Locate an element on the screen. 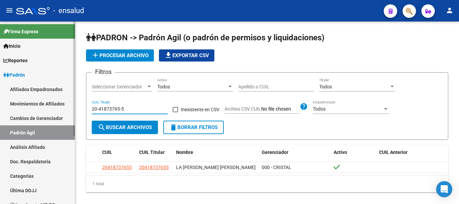 The width and height of the screenshot is (459, 204). input: Archivo CSV CUIL is located at coordinates (280, 109).